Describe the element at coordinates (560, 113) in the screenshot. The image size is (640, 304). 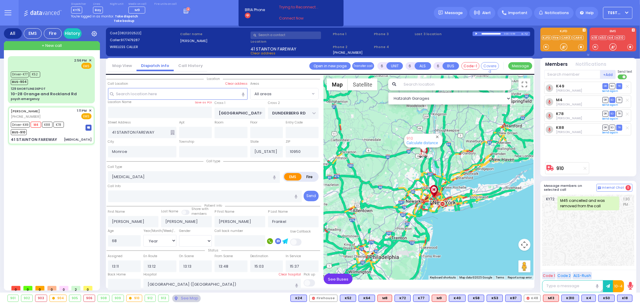
I see `a: K78` at that location.